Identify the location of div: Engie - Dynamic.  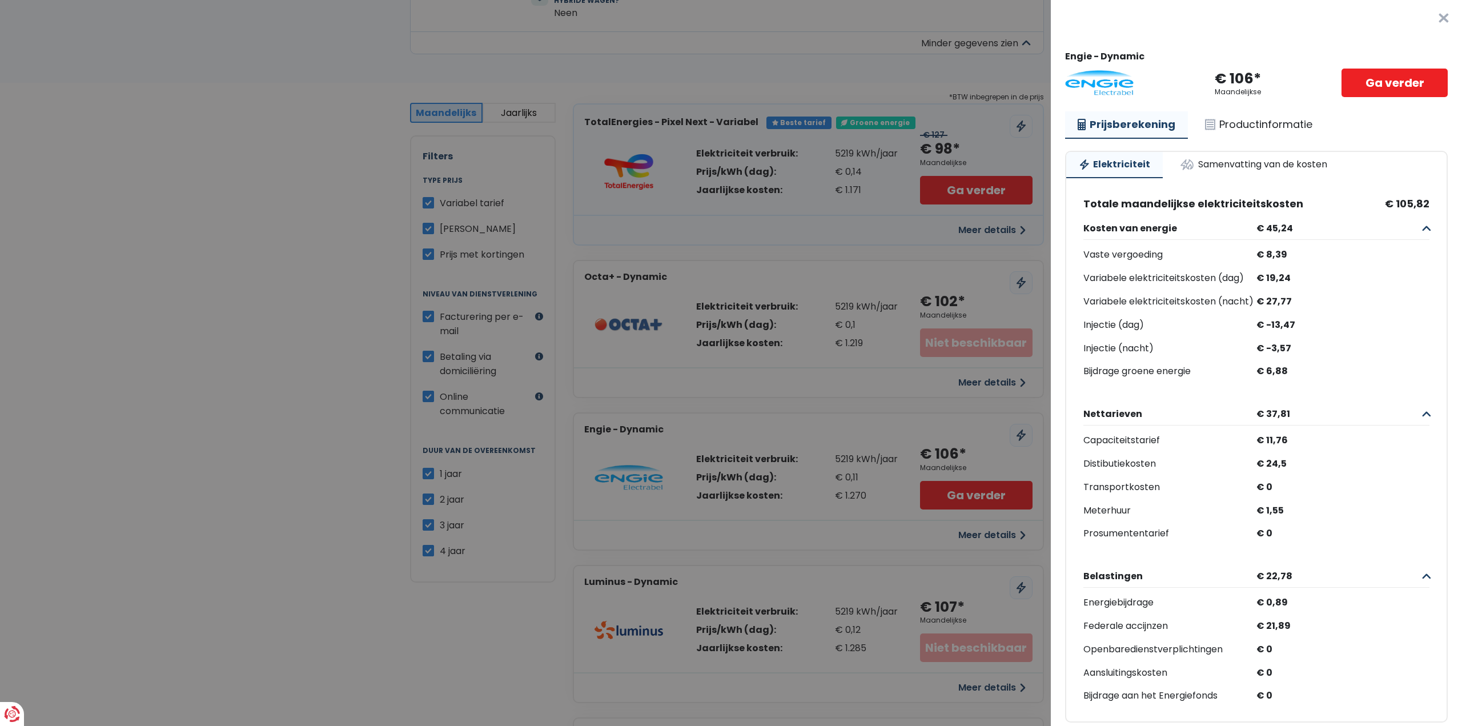
(1256, 56).